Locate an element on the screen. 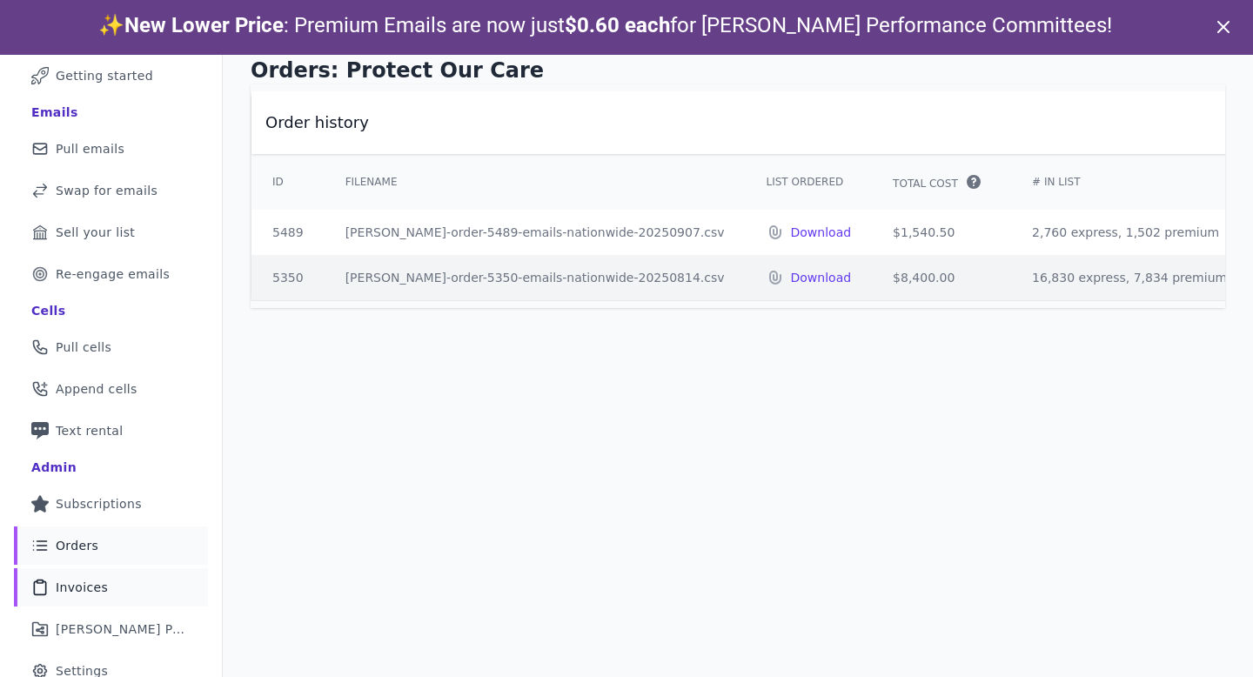 This screenshot has height=677, width=1253. a: Orders is located at coordinates (111, 546).